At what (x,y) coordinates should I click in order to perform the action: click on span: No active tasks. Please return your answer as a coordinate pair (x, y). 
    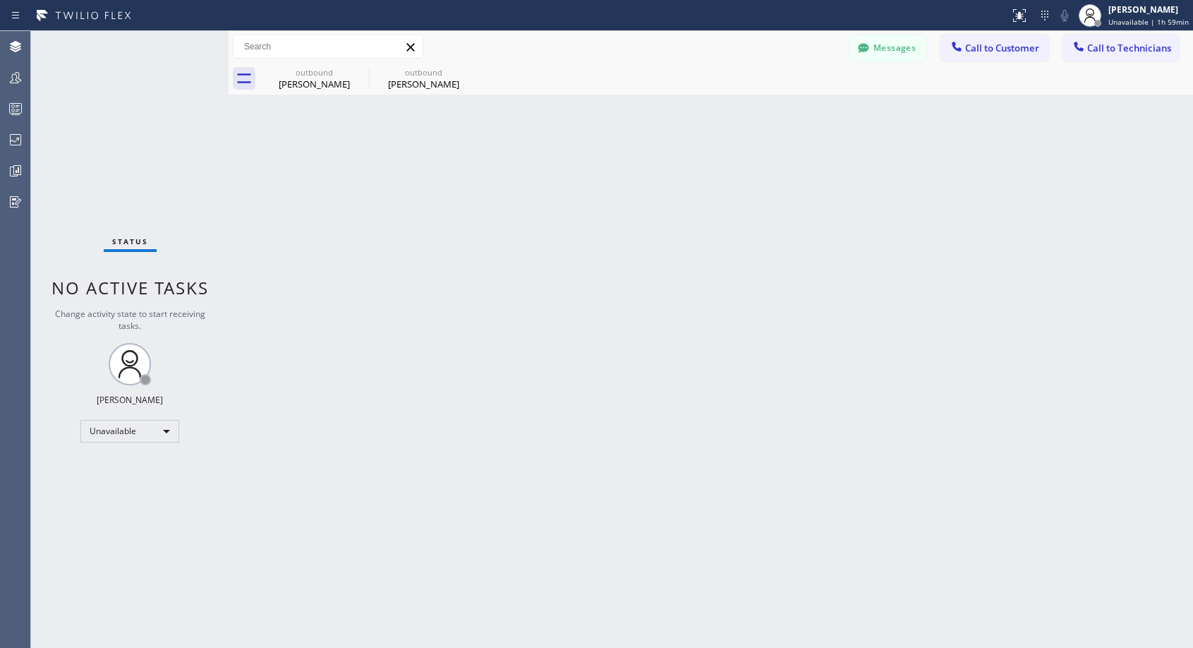
    Looking at the image, I should click on (130, 287).